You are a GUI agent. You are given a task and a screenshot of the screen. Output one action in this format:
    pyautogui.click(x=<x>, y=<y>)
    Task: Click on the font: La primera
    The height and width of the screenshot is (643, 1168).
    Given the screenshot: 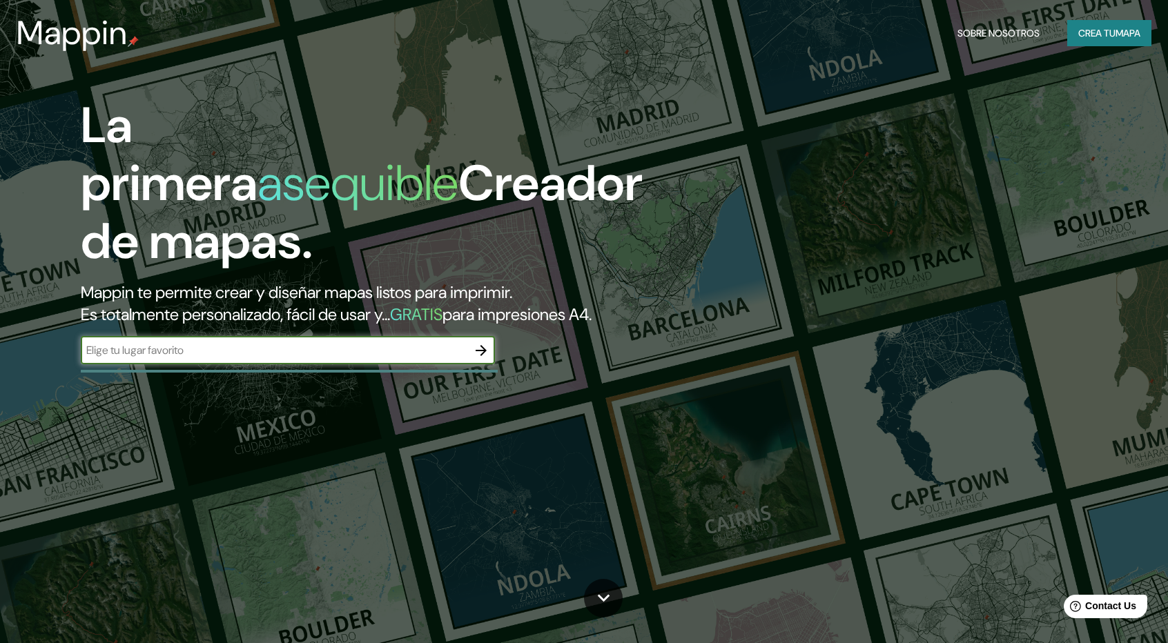 What is the action you would take?
    pyautogui.click(x=169, y=154)
    